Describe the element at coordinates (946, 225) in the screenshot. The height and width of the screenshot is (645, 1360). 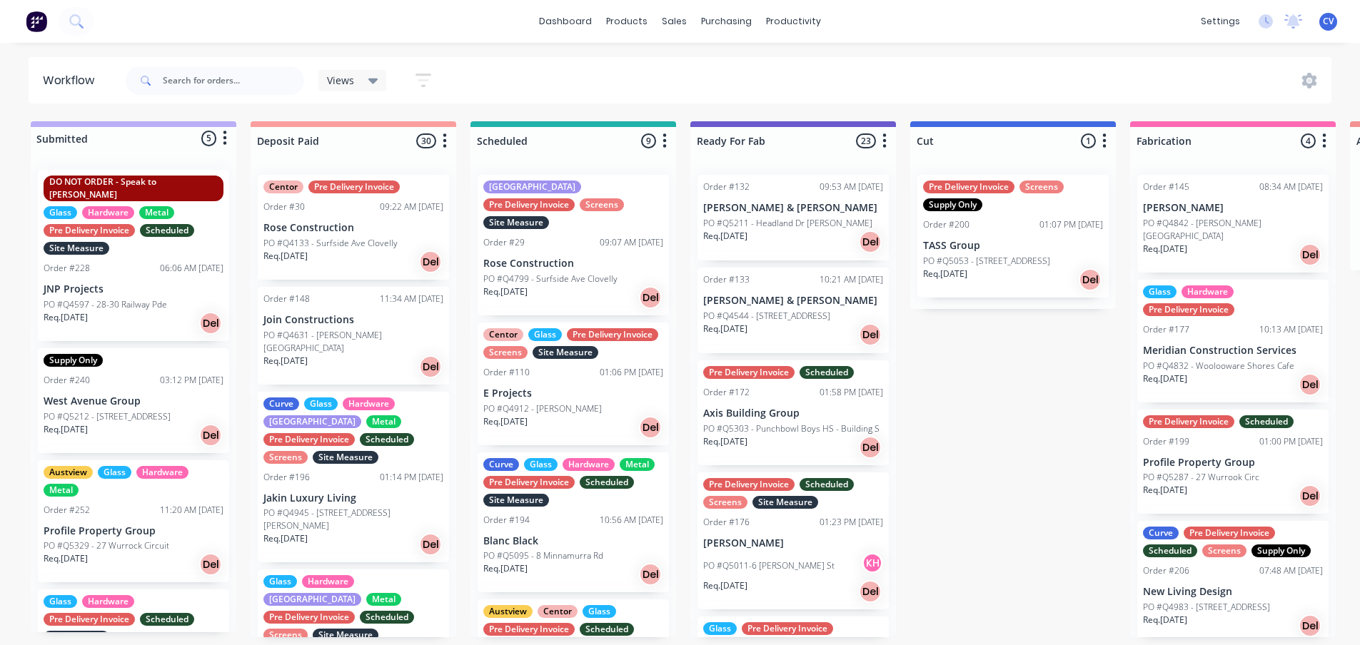
I see `div: Order #200` at that location.